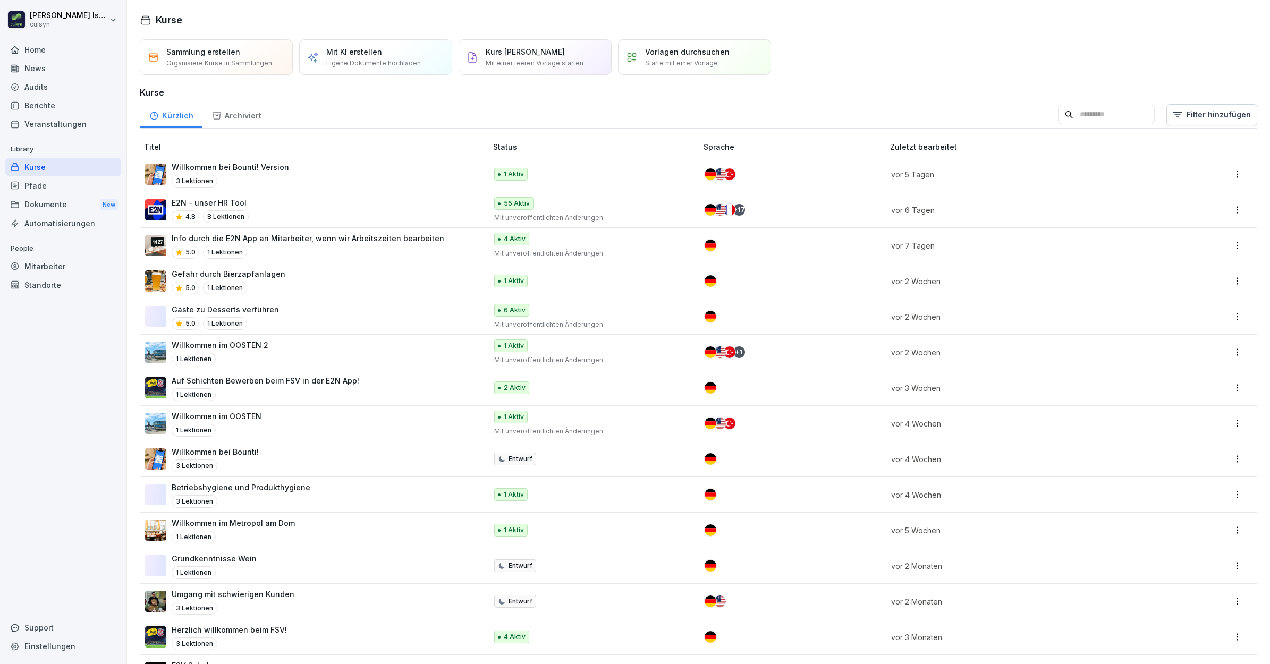  I want to click on p: vor 5 Wochen, so click(1021, 530).